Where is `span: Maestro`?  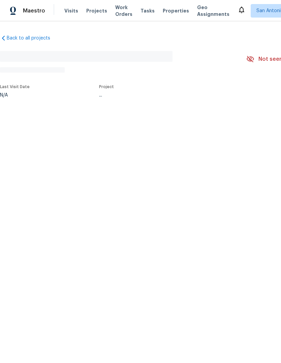 span: Maestro is located at coordinates (34, 11).